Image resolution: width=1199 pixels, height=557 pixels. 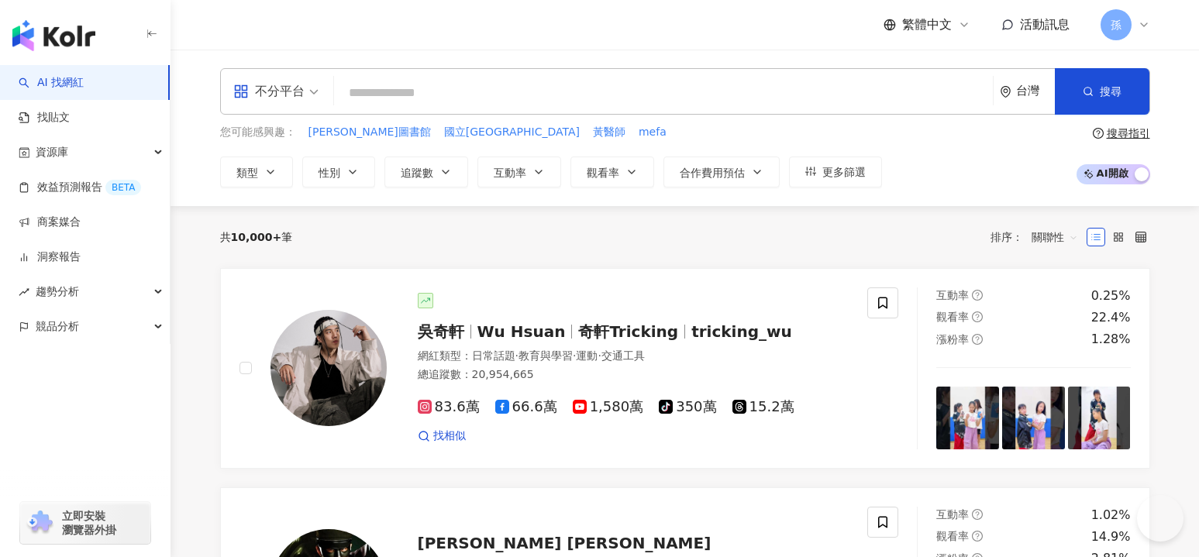 I want to click on span: environment, so click(x=1005, y=91).